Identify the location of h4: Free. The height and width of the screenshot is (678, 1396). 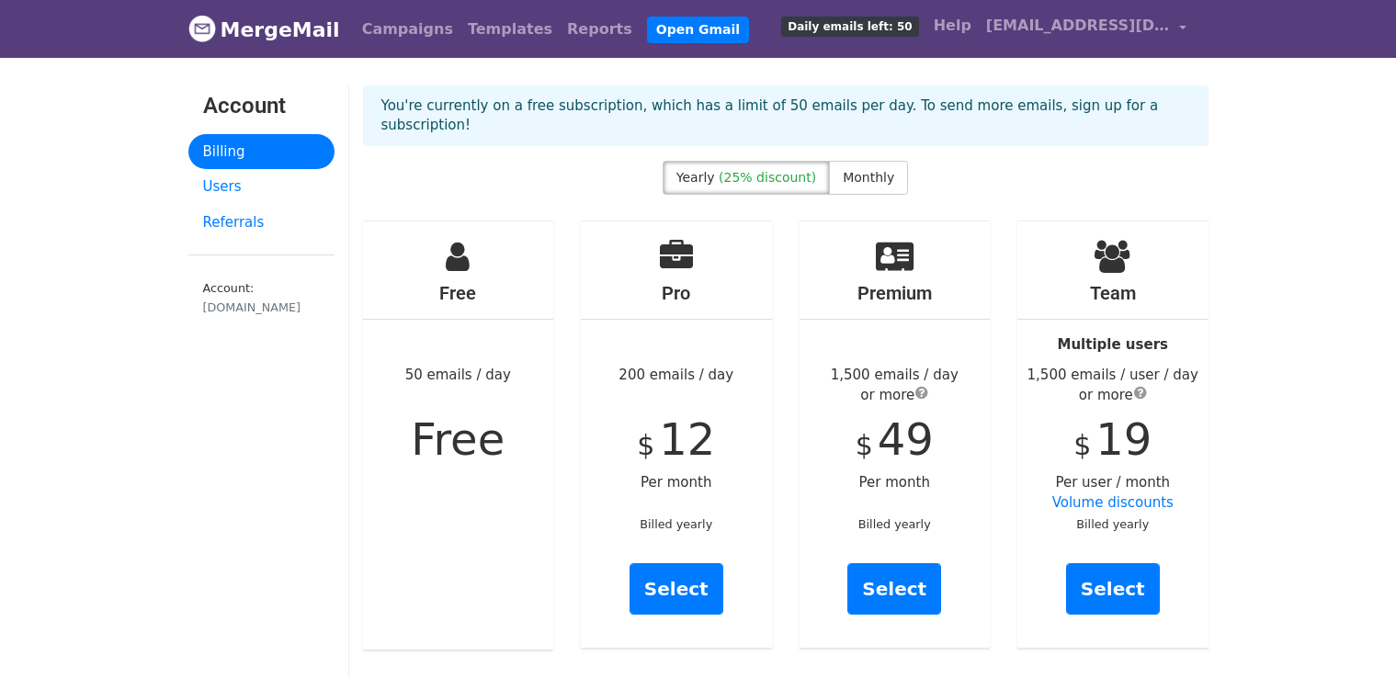
(459, 293).